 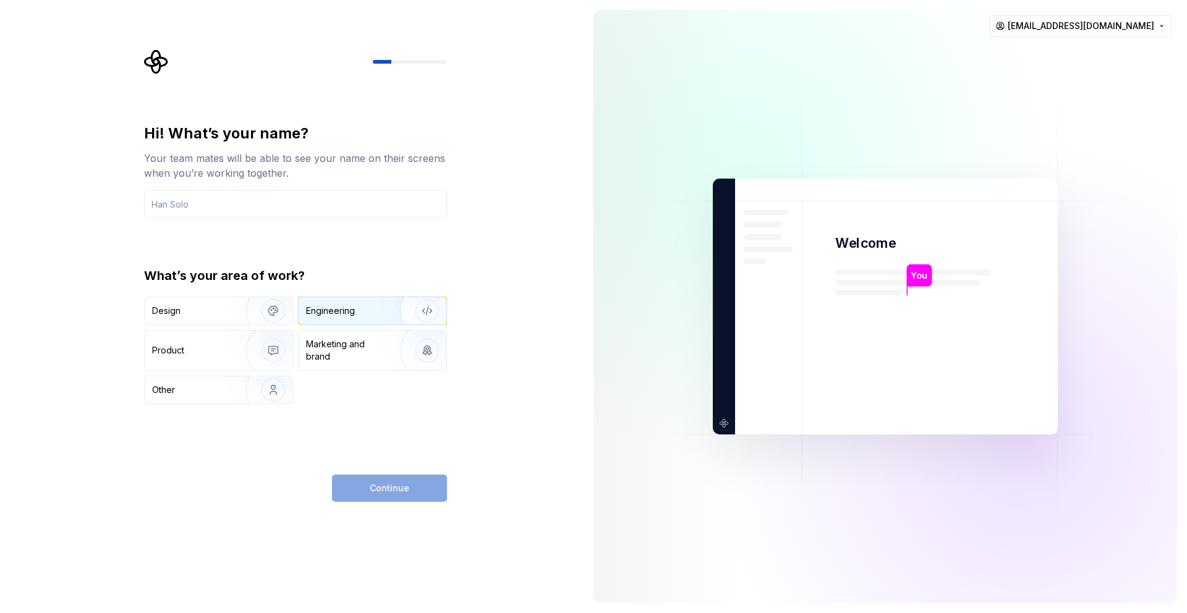 What do you see at coordinates (296, 204) in the screenshot?
I see `input: Han Solo` at bounding box center [296, 204].